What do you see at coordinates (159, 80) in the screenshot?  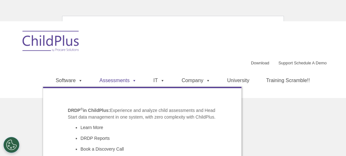 I see `a: IT` at bounding box center [159, 80].